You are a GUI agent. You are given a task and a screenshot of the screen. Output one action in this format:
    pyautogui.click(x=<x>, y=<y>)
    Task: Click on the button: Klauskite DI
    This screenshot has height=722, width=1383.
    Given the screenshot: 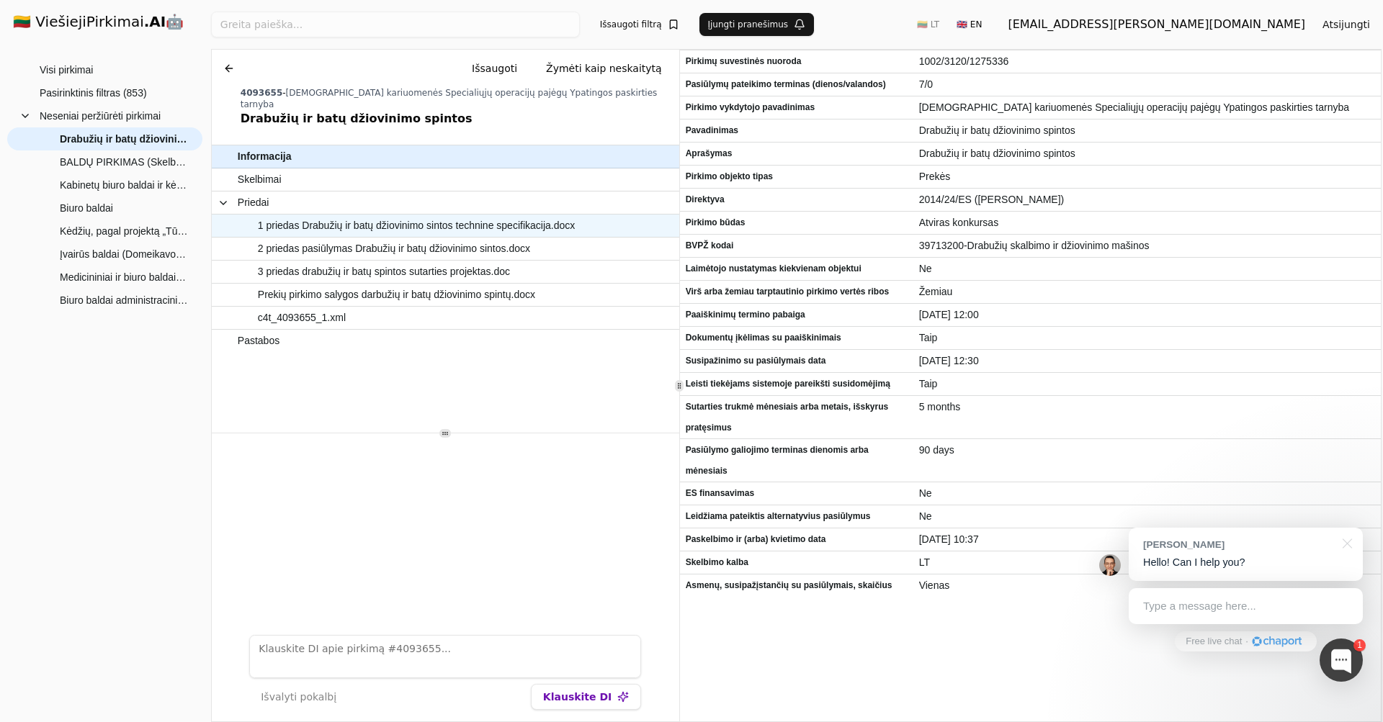 What is the action you would take?
    pyautogui.click(x=585, y=697)
    